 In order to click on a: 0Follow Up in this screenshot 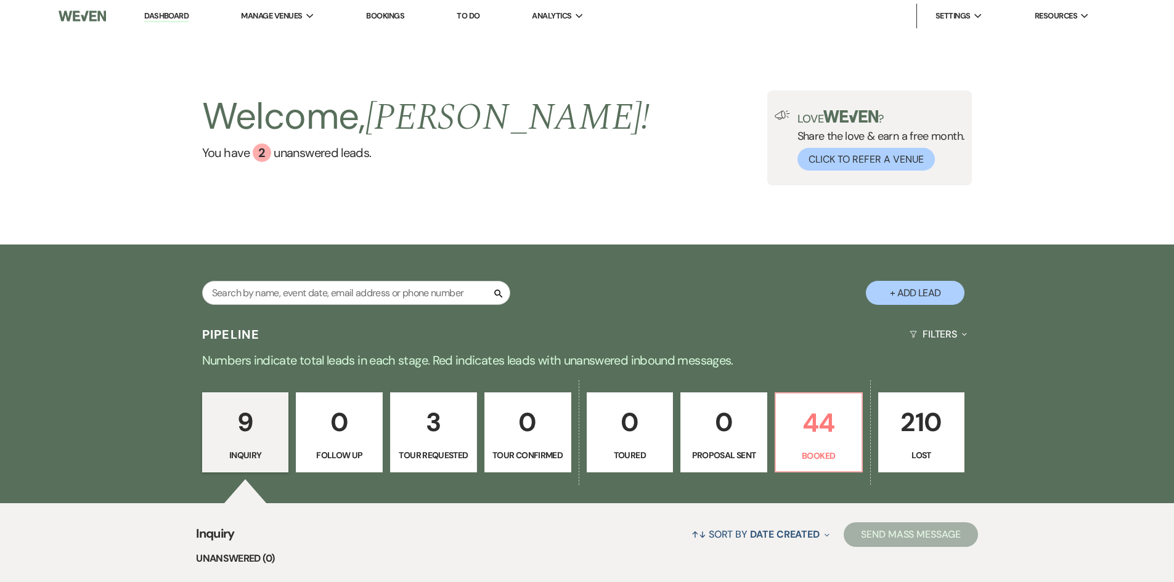, I will do `click(339, 433)`.